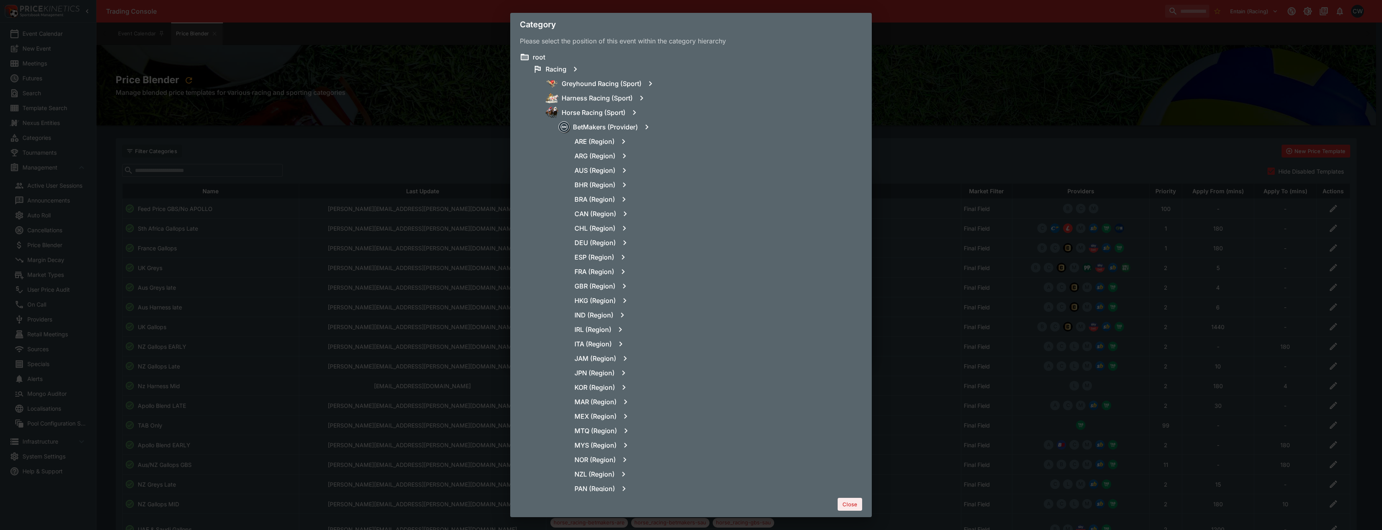  Describe the element at coordinates (593, 329) in the screenshot. I see `h6: IRL (Region)` at that location.